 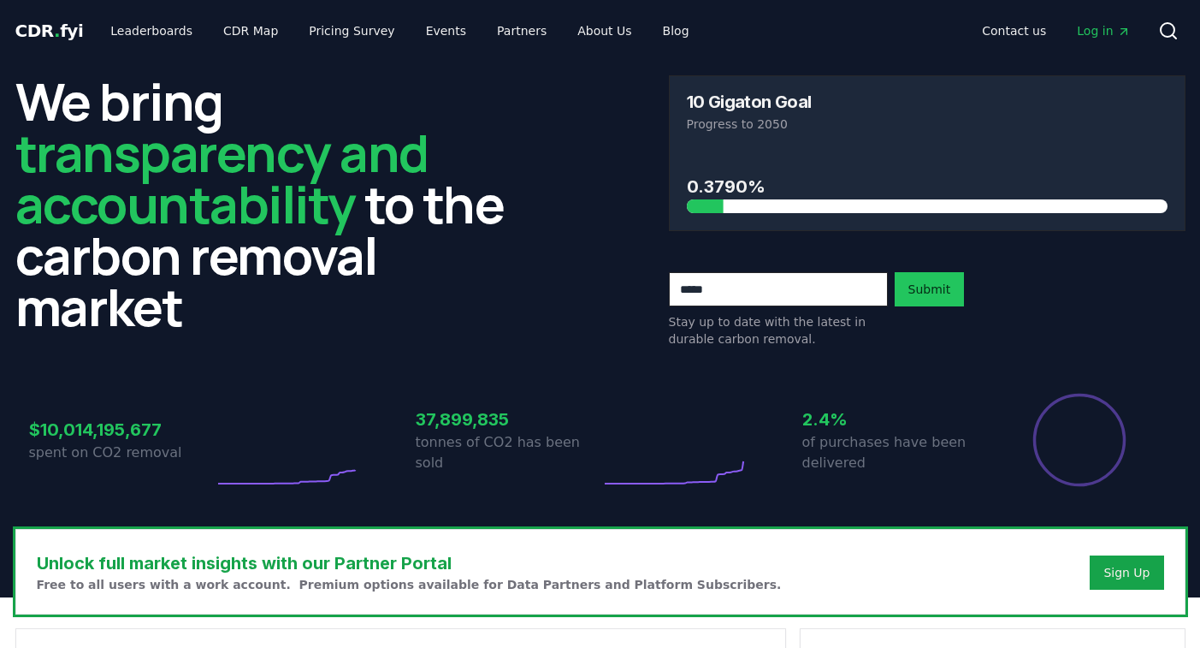 What do you see at coordinates (50, 31) in the screenshot?
I see `span: CDR fyi` at bounding box center [50, 31].